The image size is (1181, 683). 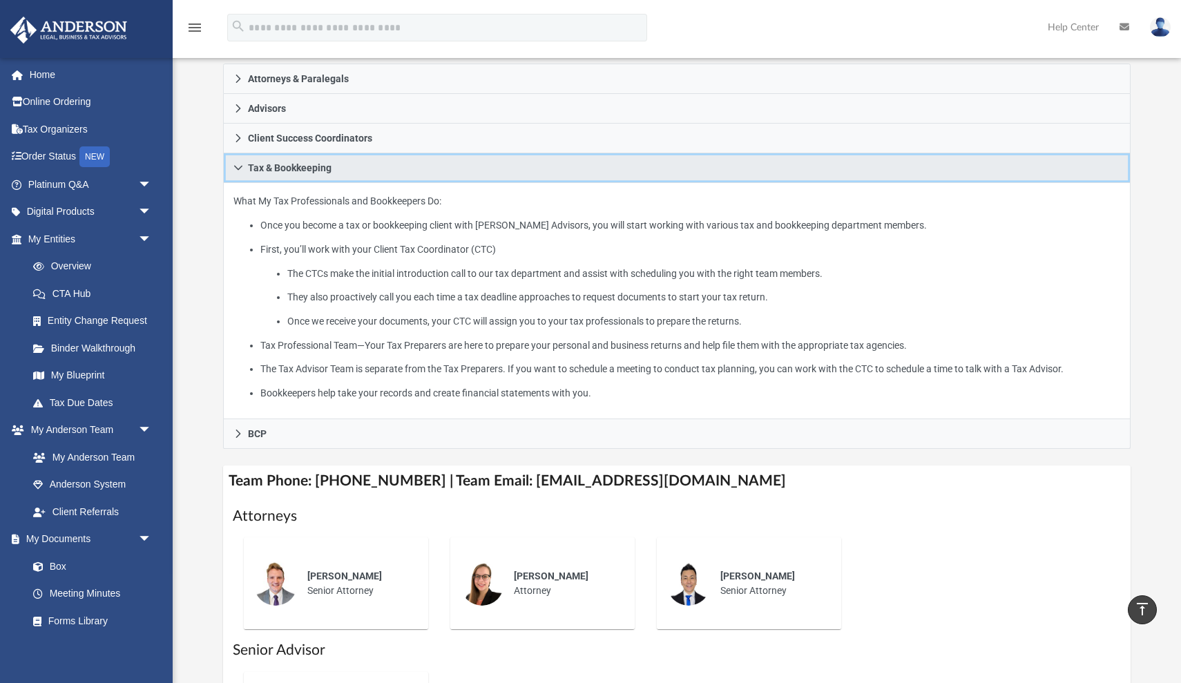 What do you see at coordinates (96, 403) in the screenshot?
I see `a: Tax Due Dates` at bounding box center [96, 403].